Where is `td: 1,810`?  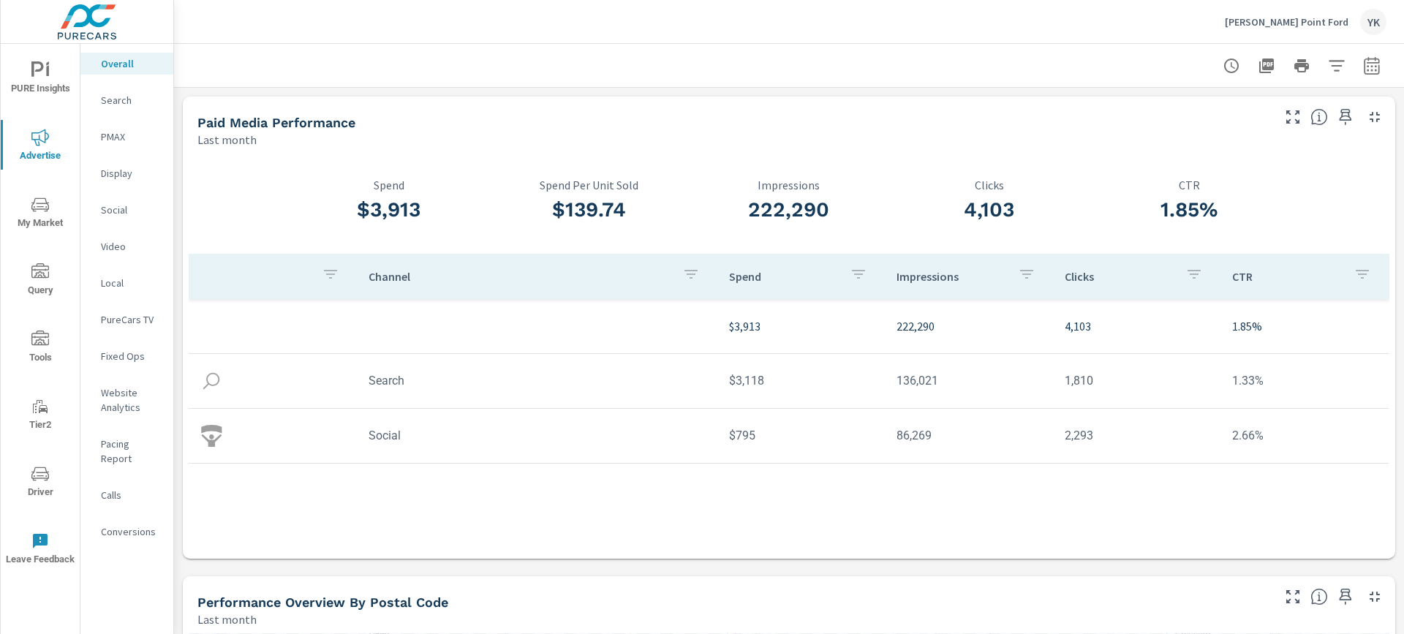 td: 1,810 is located at coordinates (1137, 380).